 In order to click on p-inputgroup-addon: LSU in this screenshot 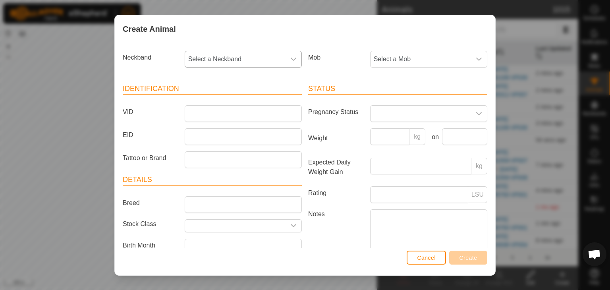, I will do `click(478, 195)`.